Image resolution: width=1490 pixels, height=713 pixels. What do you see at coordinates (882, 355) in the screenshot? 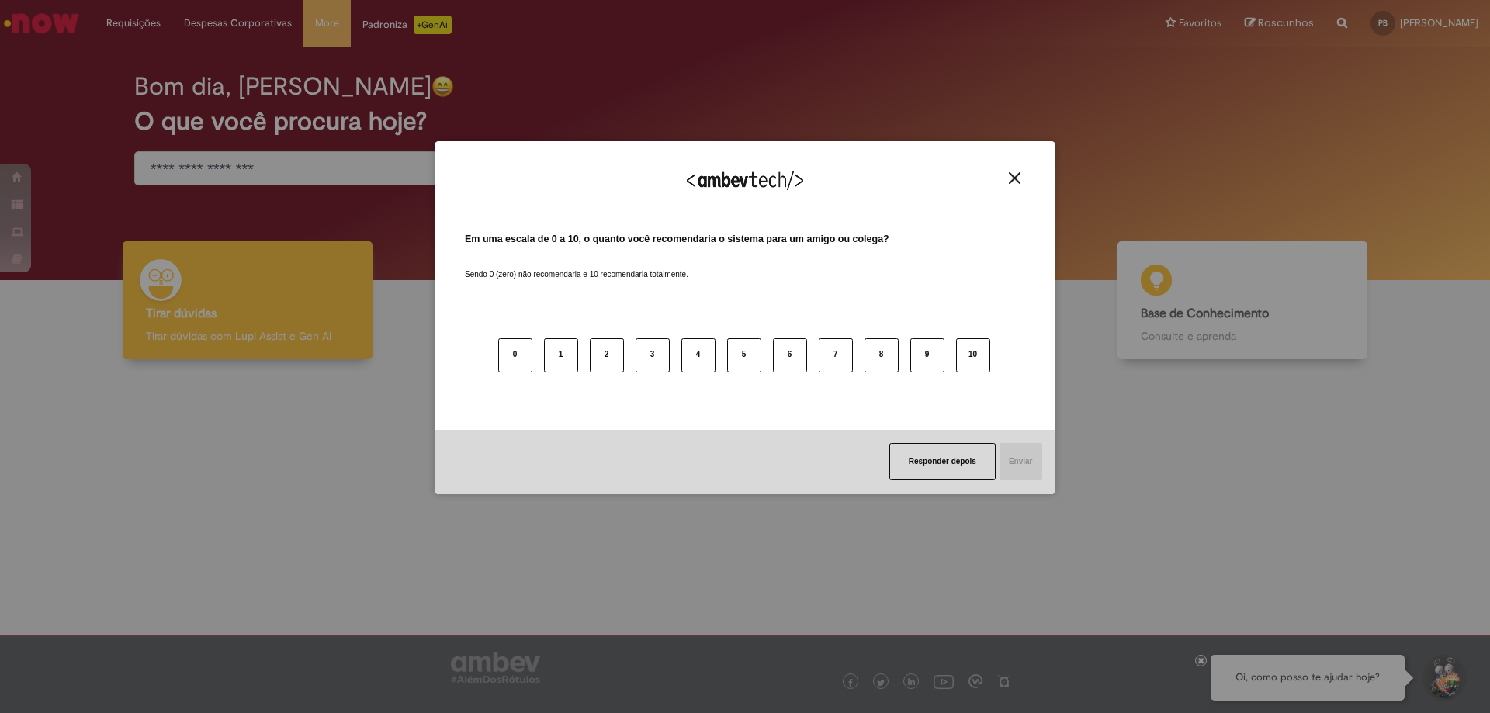
I see `button: 8` at bounding box center [882, 355].